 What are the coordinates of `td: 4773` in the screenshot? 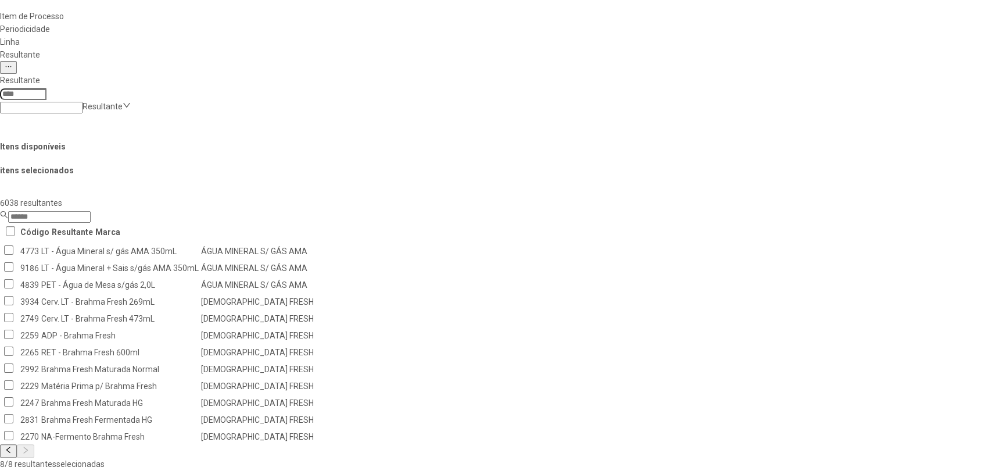 It's located at (30, 251).